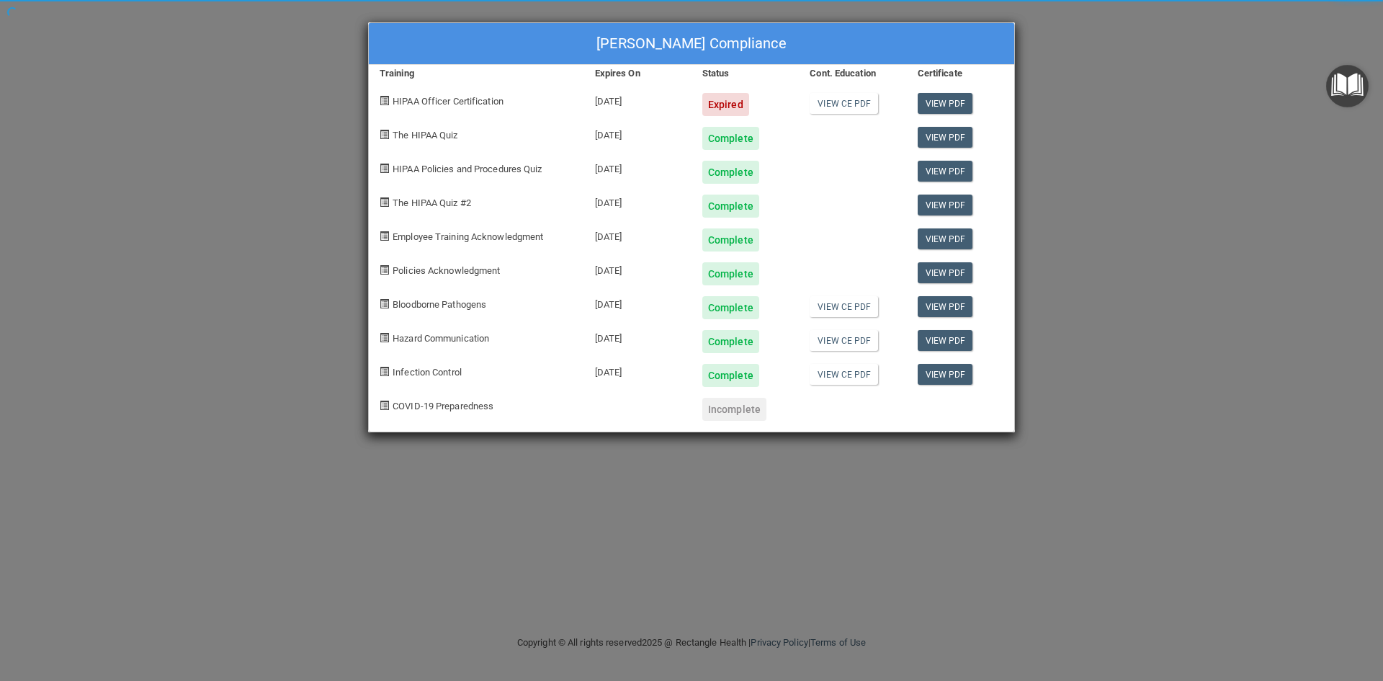 This screenshot has width=1383, height=681. I want to click on span: The HIPAA Quiz #2, so click(432, 202).